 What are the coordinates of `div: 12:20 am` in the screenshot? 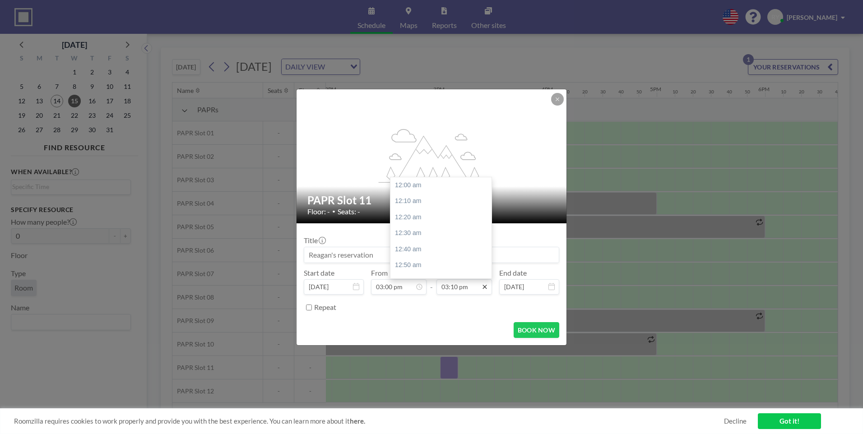 It's located at (443, 218).